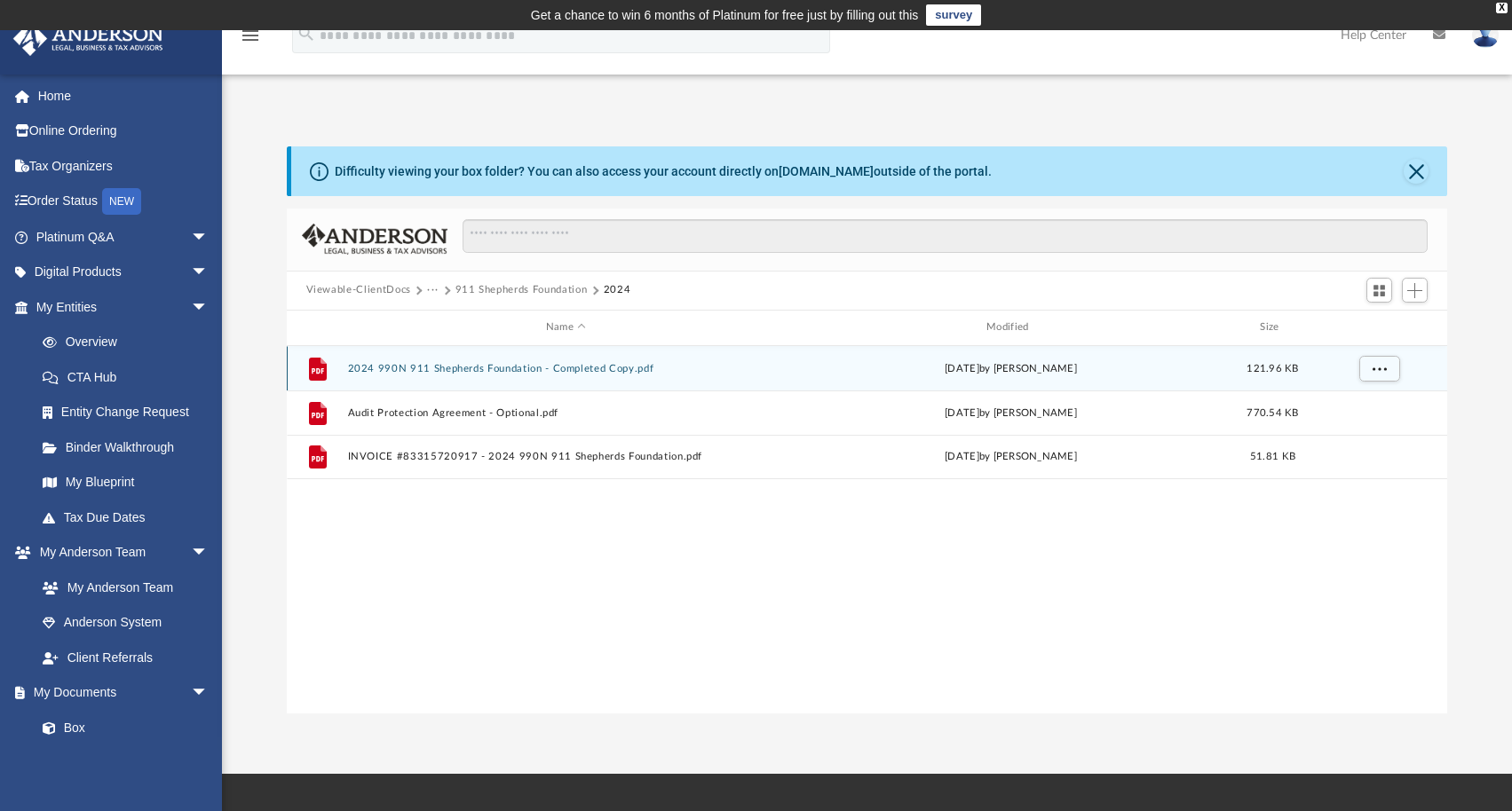  What do you see at coordinates (565, 456) in the screenshot?
I see `button: INVOICE #83315720917 - 2024 990N 911 Shepherds Foundation.pdf` at bounding box center [565, 456].